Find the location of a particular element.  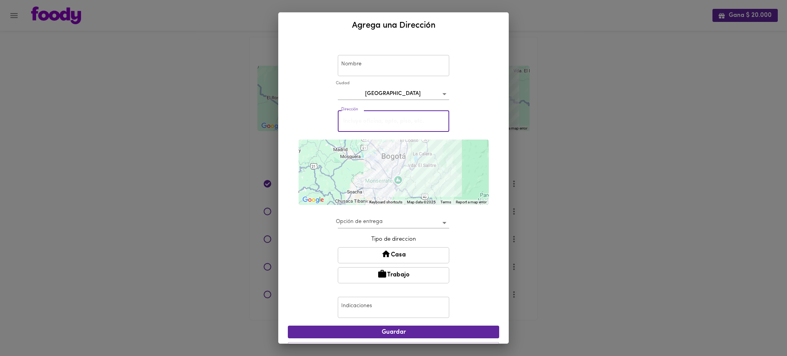

a: Report a map error is located at coordinates (471, 202).